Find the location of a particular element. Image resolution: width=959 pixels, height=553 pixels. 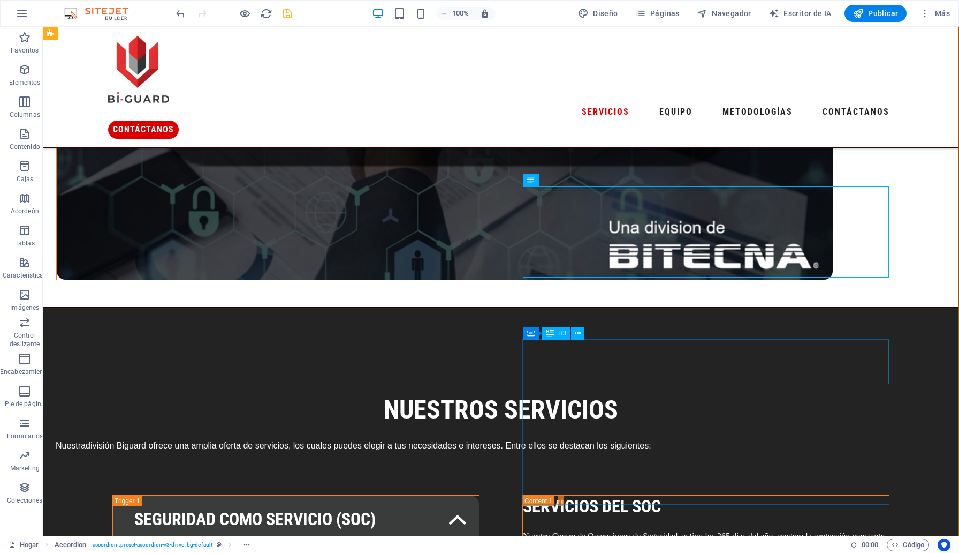

font: 100% is located at coordinates (460, 13).